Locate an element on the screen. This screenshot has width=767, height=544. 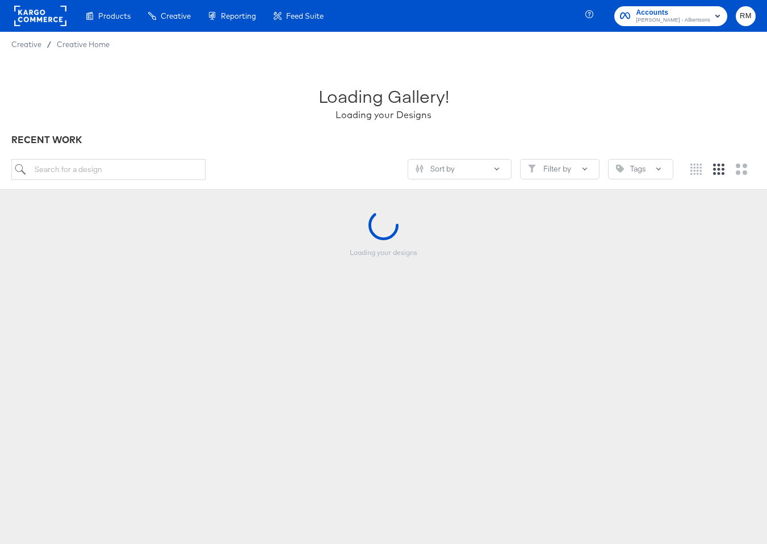
div: Loading Gallery! is located at coordinates (384, 96).